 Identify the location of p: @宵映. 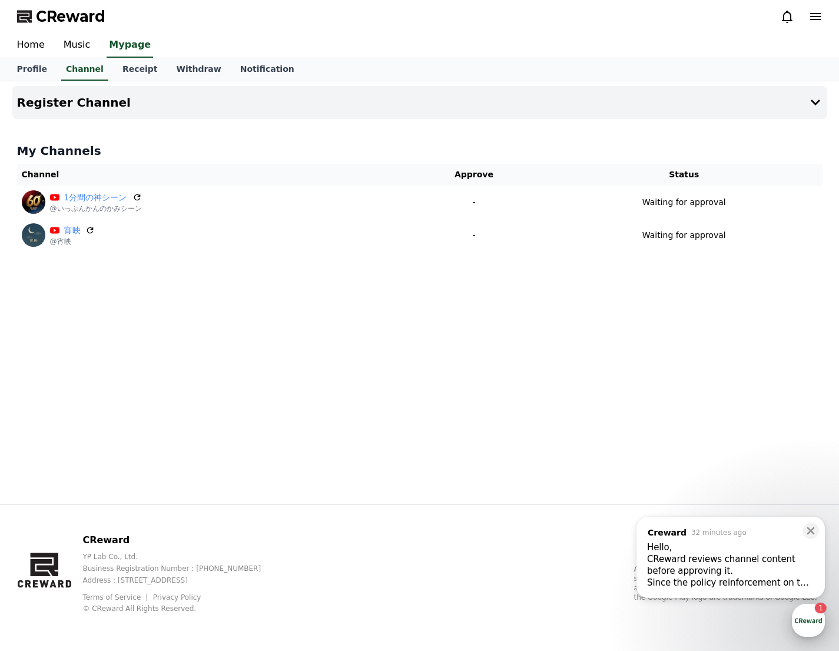
(72, 241).